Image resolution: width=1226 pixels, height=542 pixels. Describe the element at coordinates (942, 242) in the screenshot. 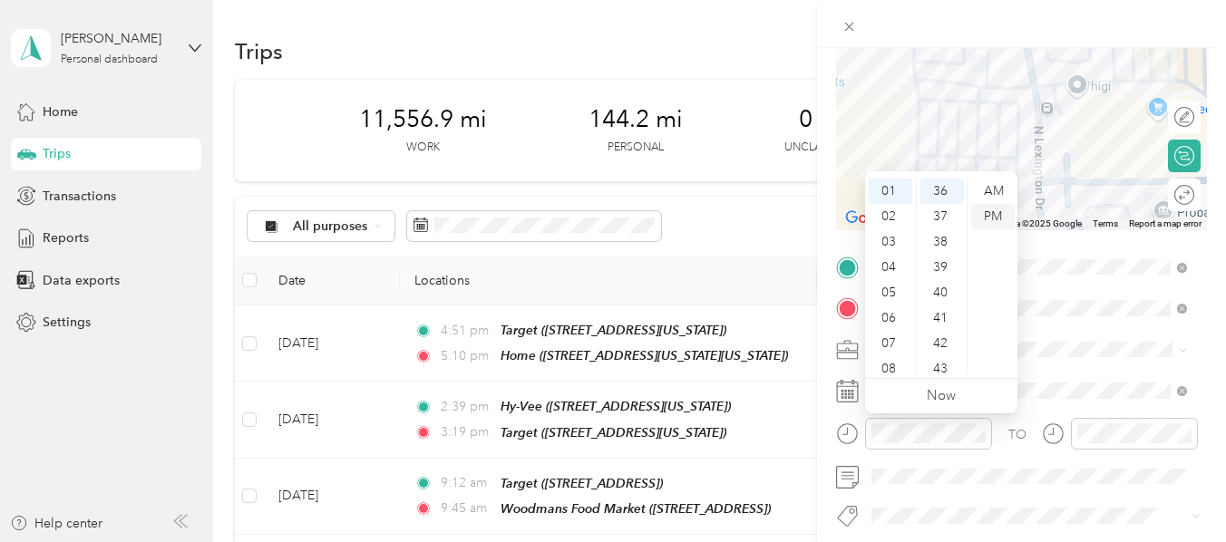

I see `div: 38` at that location.